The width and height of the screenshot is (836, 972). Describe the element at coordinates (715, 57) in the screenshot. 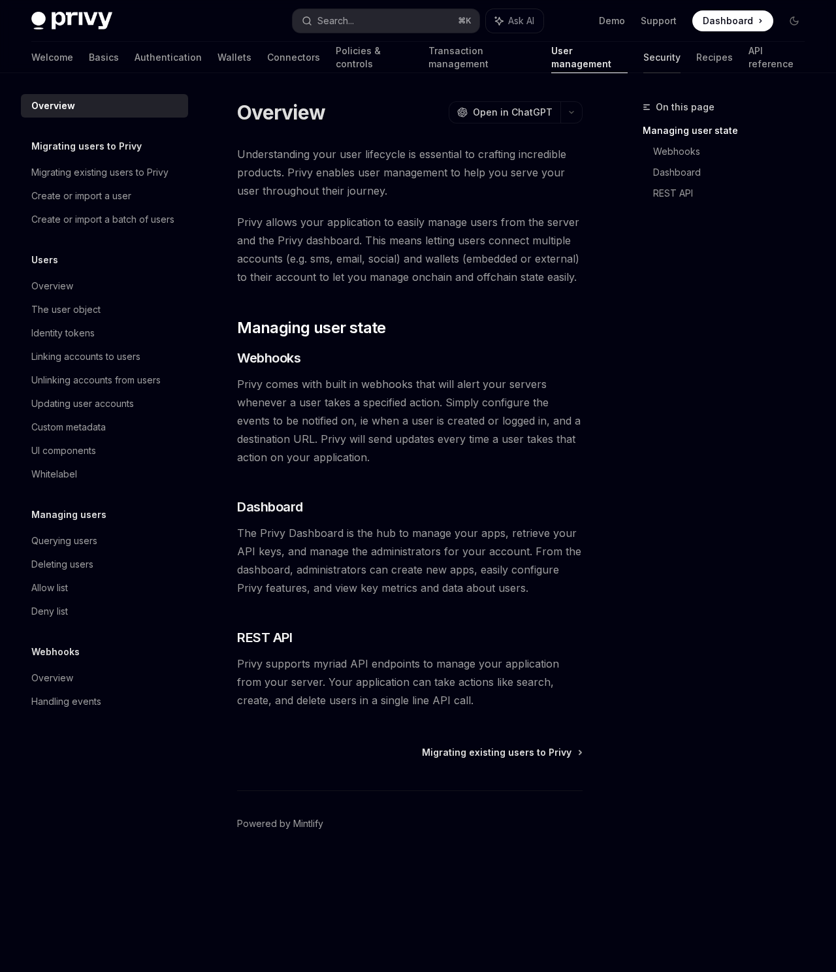

I see `a: Recipes` at that location.